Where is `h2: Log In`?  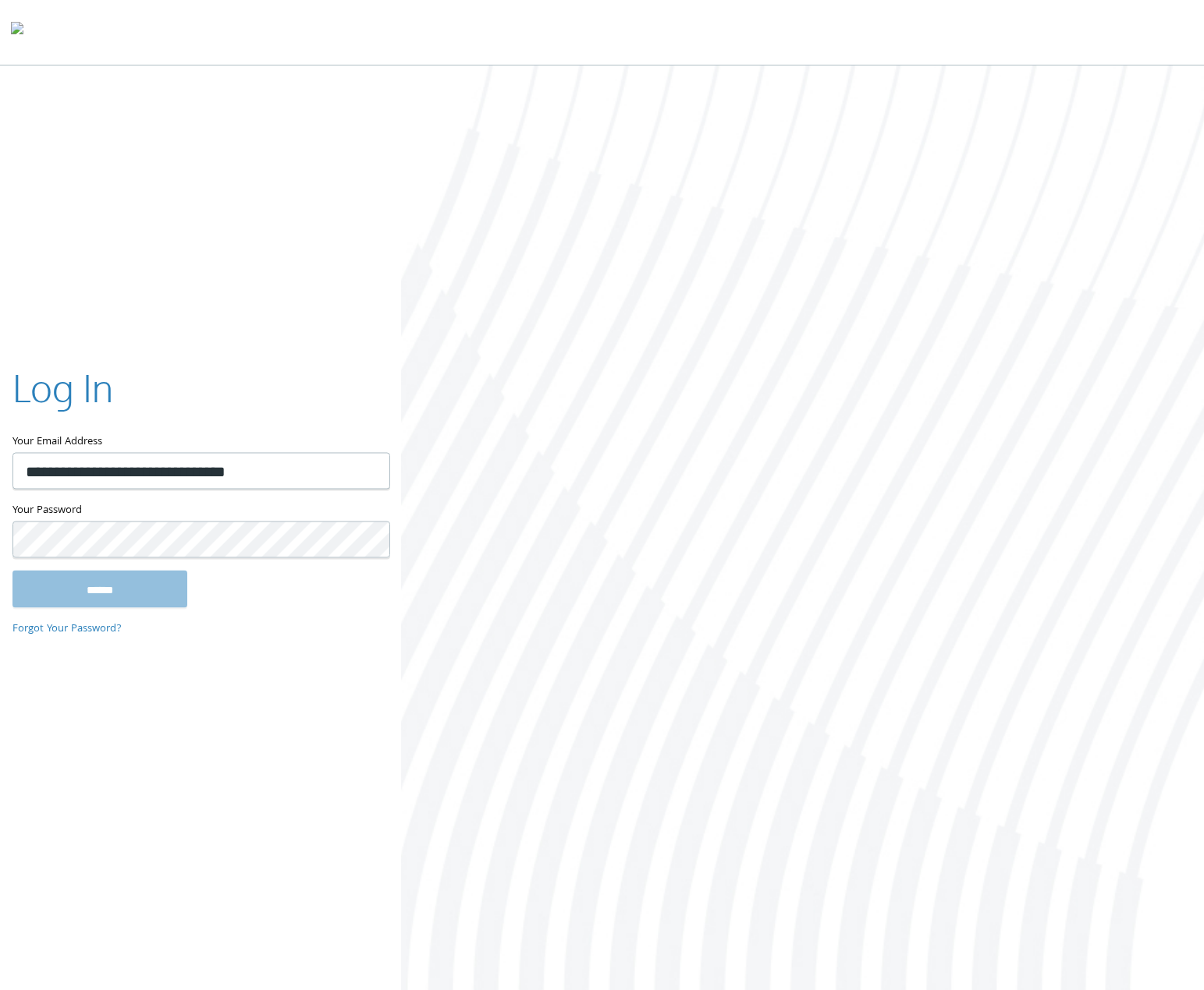 h2: Log In is located at coordinates (63, 388).